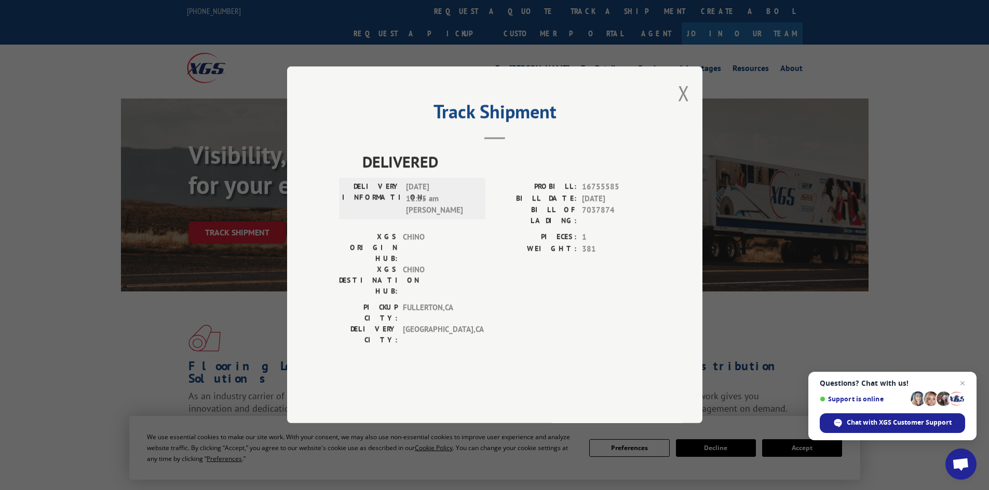 This screenshot has height=490, width=989. I want to click on label: BILL OF LADING:, so click(536, 216).